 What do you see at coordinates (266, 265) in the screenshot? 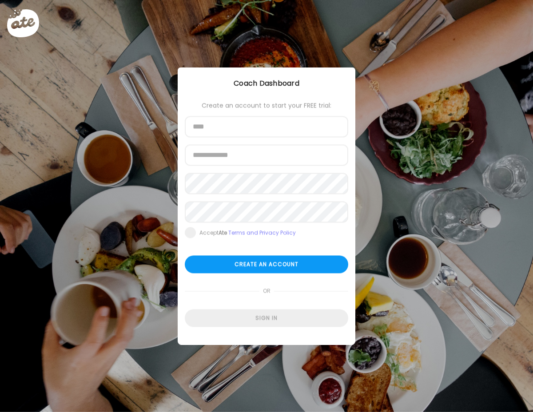
I see `div: Create an account` at bounding box center [266, 265].